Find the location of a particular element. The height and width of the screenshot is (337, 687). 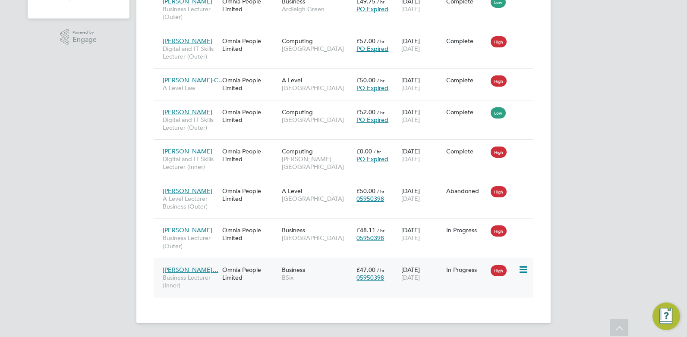

span: A Level Lecturer Business (Outer) is located at coordinates (190, 203).